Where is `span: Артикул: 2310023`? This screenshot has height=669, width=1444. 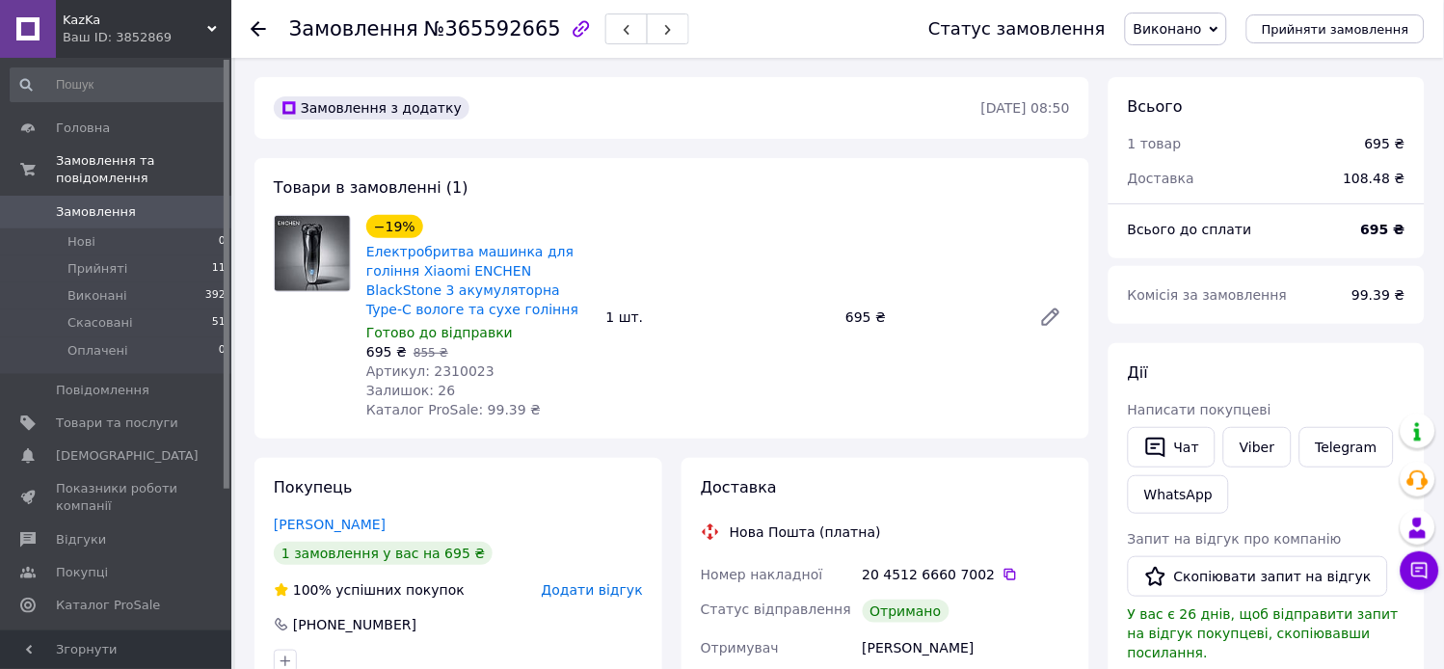
span: Артикул: 2310023 is located at coordinates (430, 371).